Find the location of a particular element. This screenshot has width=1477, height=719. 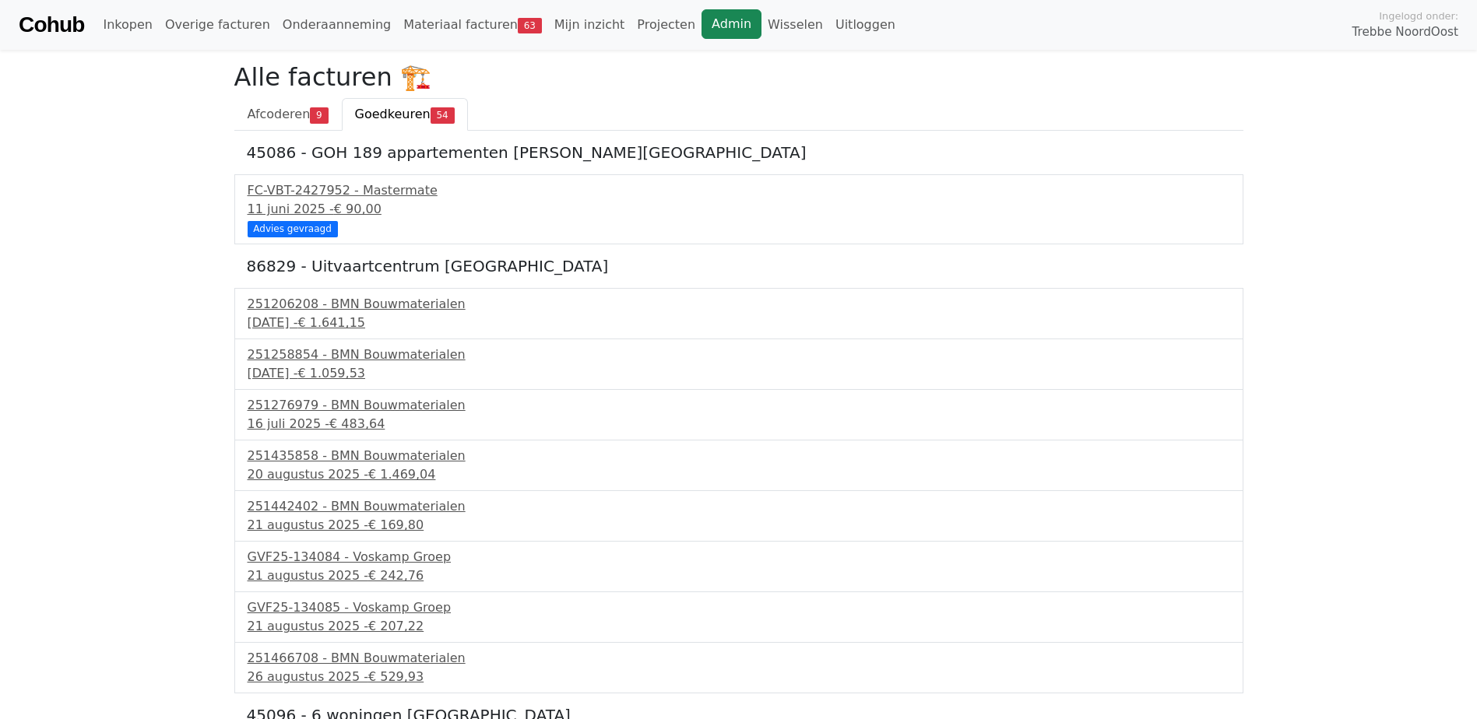

div: 251258854 - BMN Bouwmaterialen is located at coordinates (739, 355).